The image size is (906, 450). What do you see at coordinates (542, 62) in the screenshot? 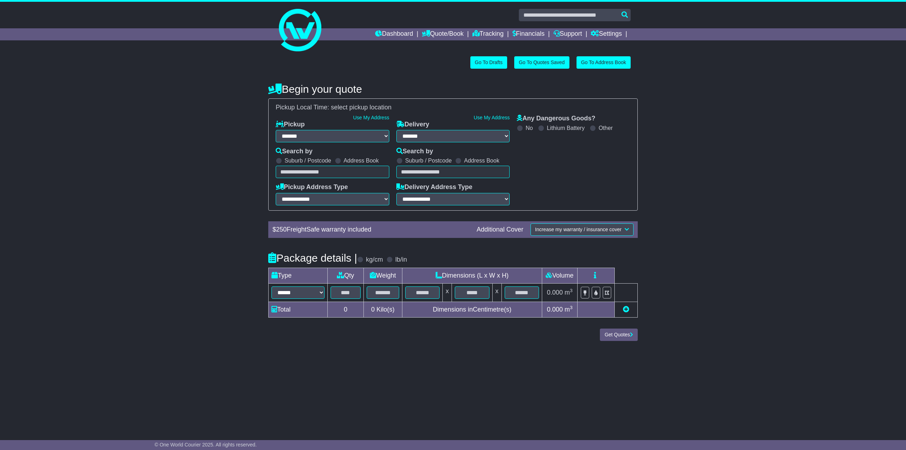
I see `a: Go To Quotes Saved` at bounding box center [542, 62].